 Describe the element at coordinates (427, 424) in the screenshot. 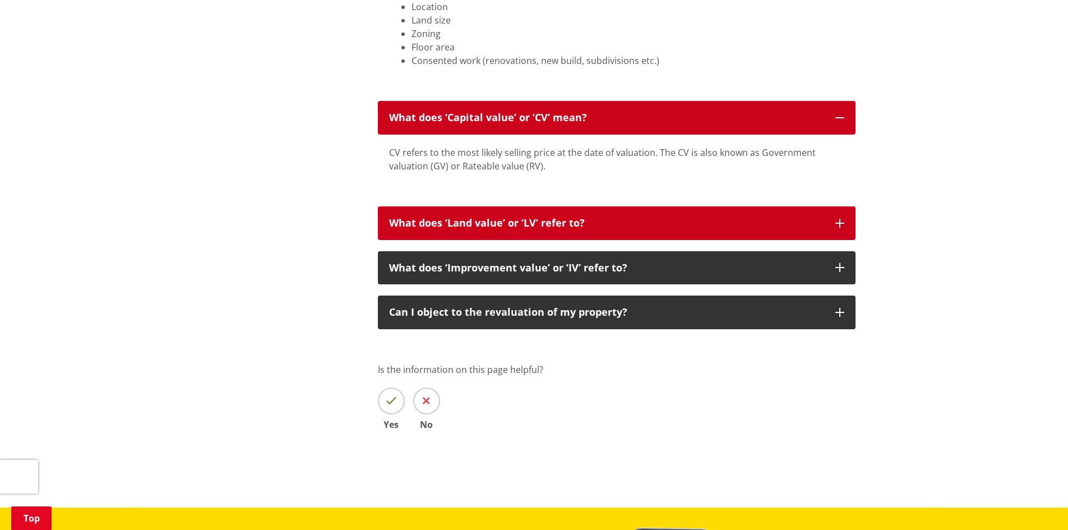

I see `span: No` at that location.